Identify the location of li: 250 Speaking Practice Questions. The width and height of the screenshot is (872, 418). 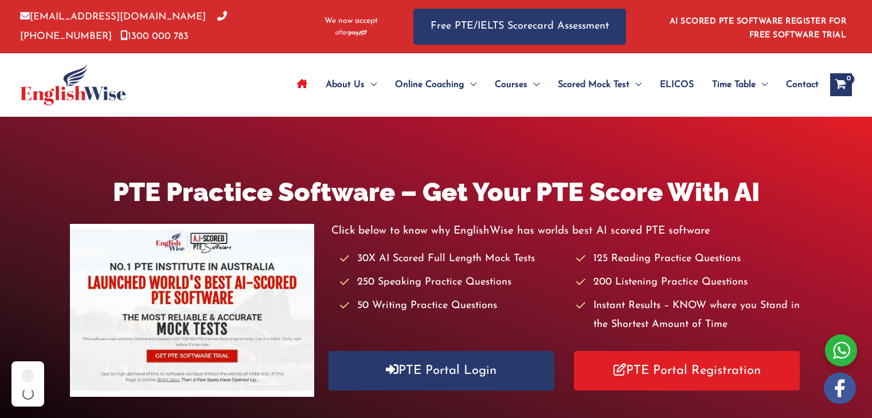
(453, 283).